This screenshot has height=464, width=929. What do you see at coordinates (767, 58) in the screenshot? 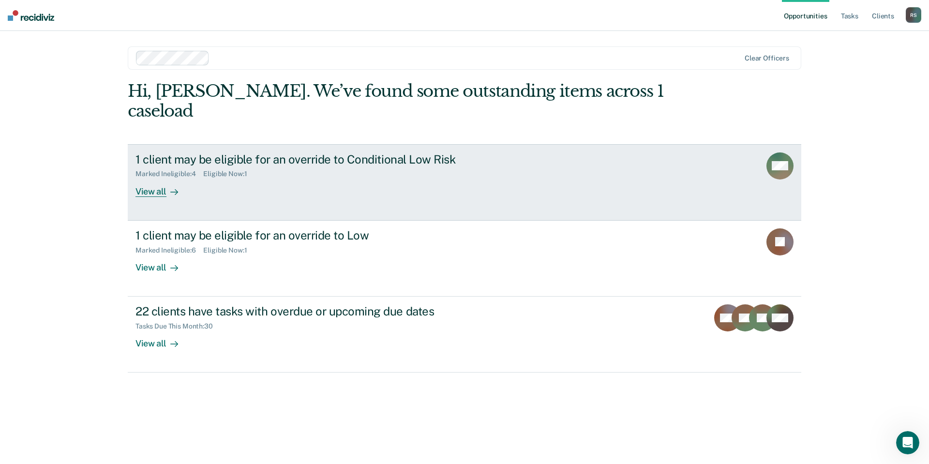
I see `div: Clear officers` at bounding box center [767, 58].